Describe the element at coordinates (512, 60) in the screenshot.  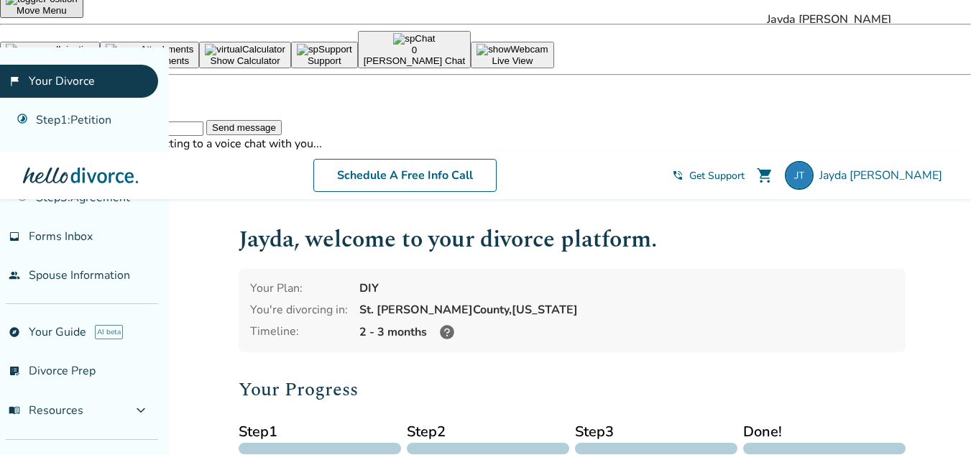
I see `p: Live View` at that location.